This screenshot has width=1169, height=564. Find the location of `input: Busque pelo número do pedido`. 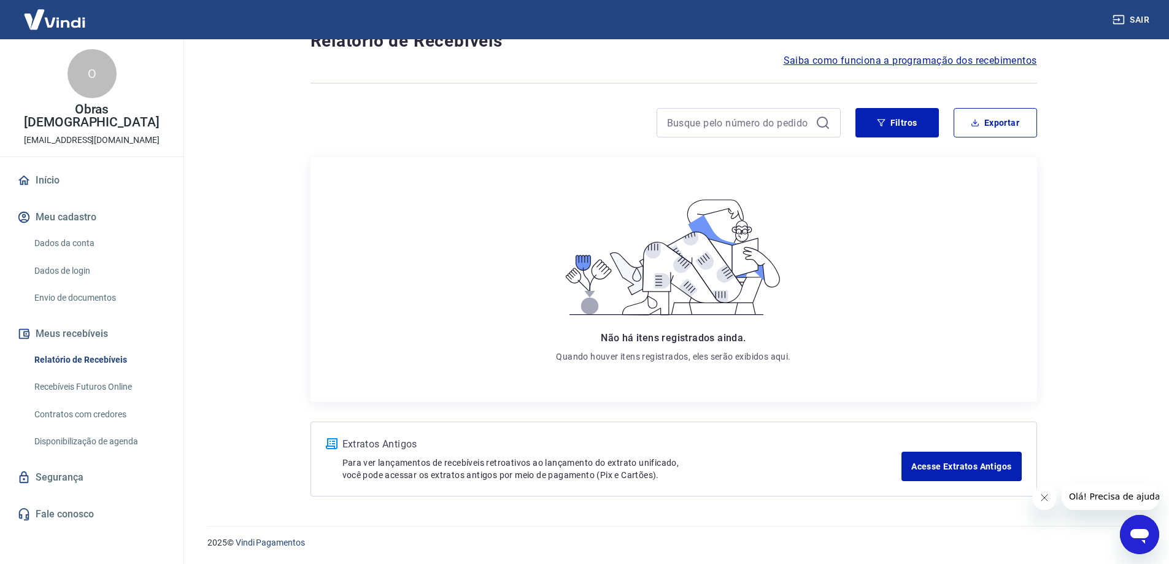

input: Busque pelo número do pedido is located at coordinates (739, 123).